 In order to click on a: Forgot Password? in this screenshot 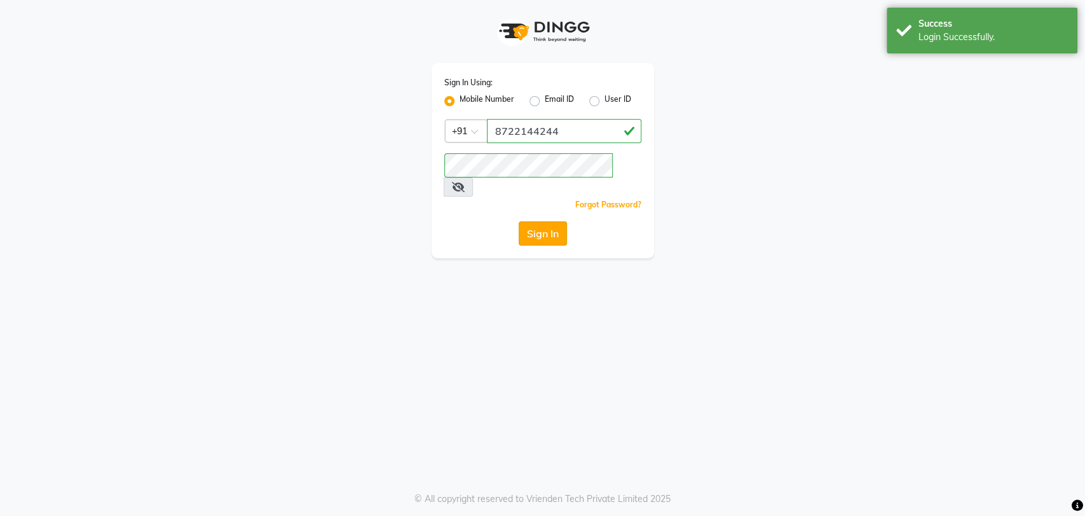, I will do `click(608, 204)`.